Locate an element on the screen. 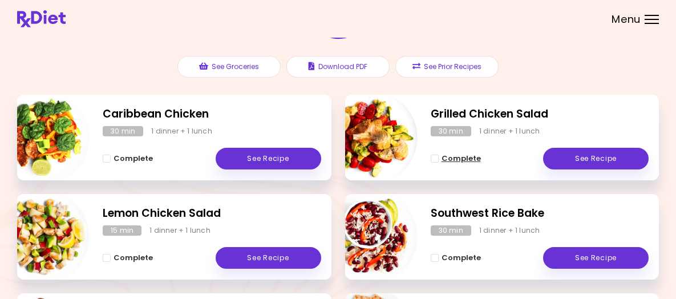  img: Info - Southwest Rice Bake is located at coordinates (370, 237).